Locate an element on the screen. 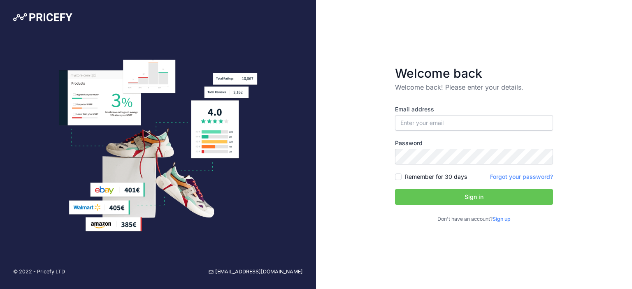 Image resolution: width=632 pixels, height=289 pixels. img: Pricefy is located at coordinates (43, 17).